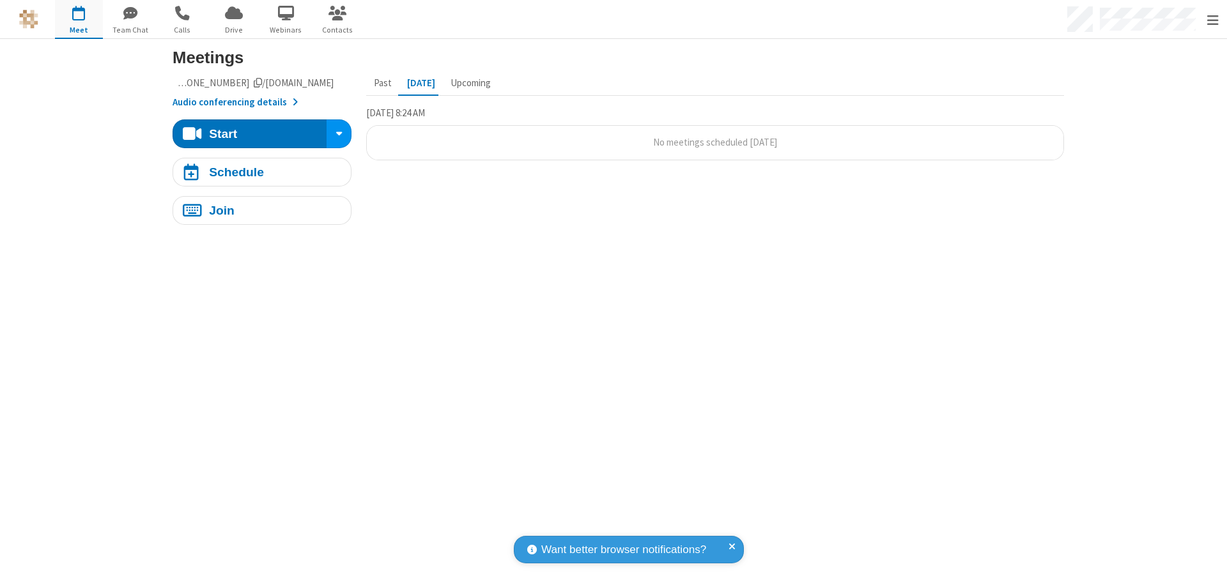  What do you see at coordinates (29, 19) in the screenshot?
I see `img: QA Selenium DO NOT DELETE OR CHANGE` at bounding box center [29, 19].